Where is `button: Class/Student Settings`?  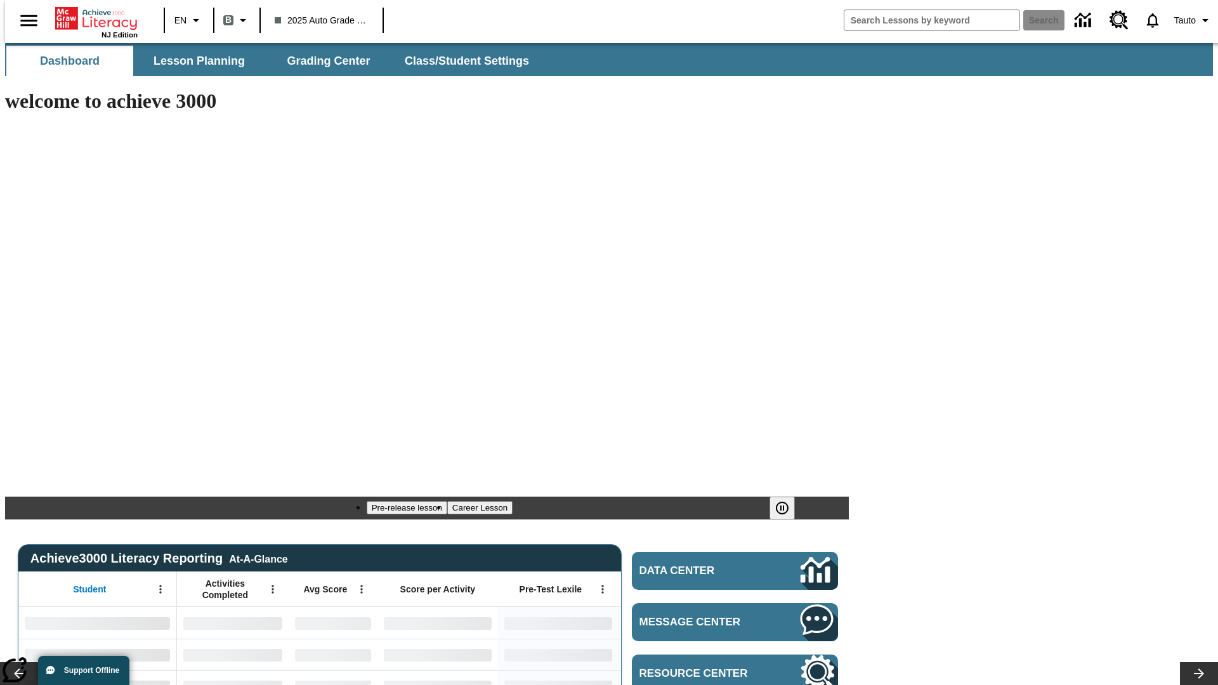 button: Class/Student Settings is located at coordinates (467, 61).